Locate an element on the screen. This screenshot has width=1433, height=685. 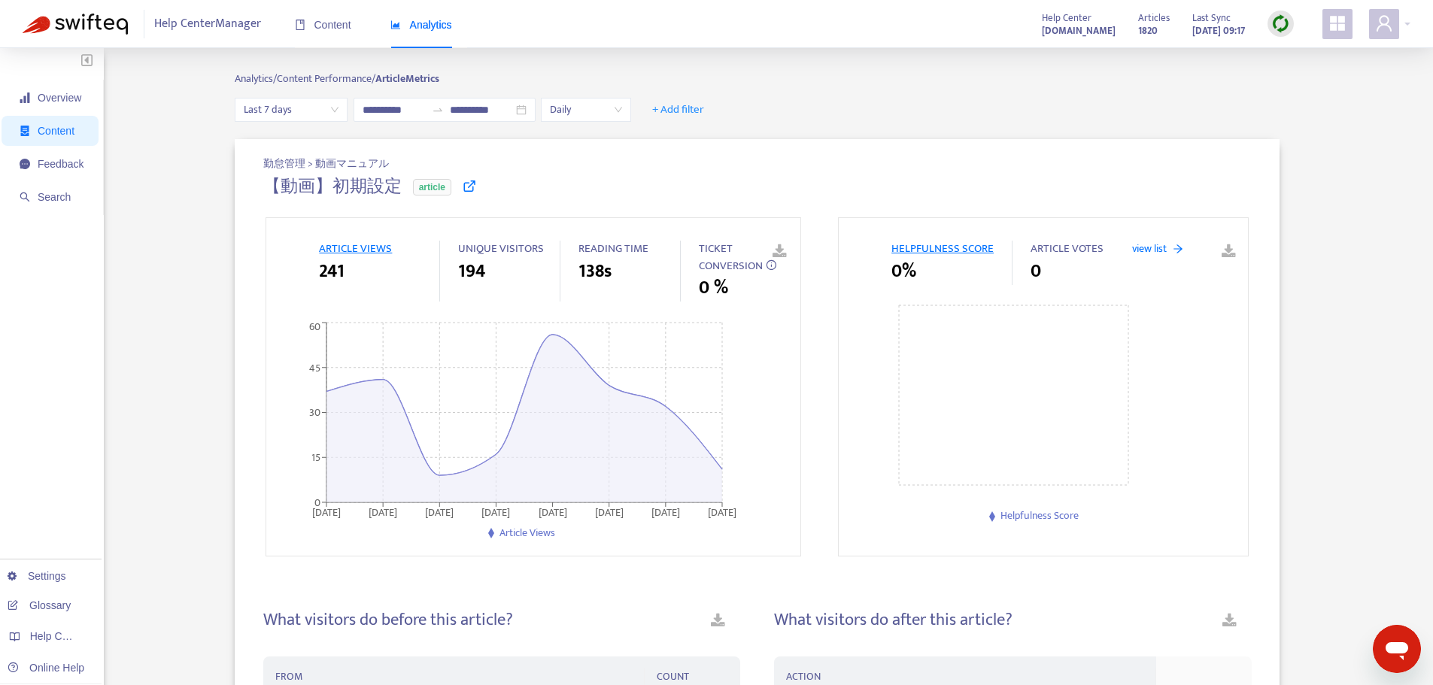
tspan: 60 is located at coordinates (314, 327).